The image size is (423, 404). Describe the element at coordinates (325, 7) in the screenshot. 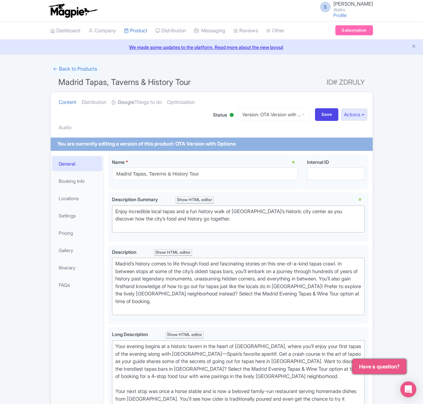

I see `span: S` at that location.